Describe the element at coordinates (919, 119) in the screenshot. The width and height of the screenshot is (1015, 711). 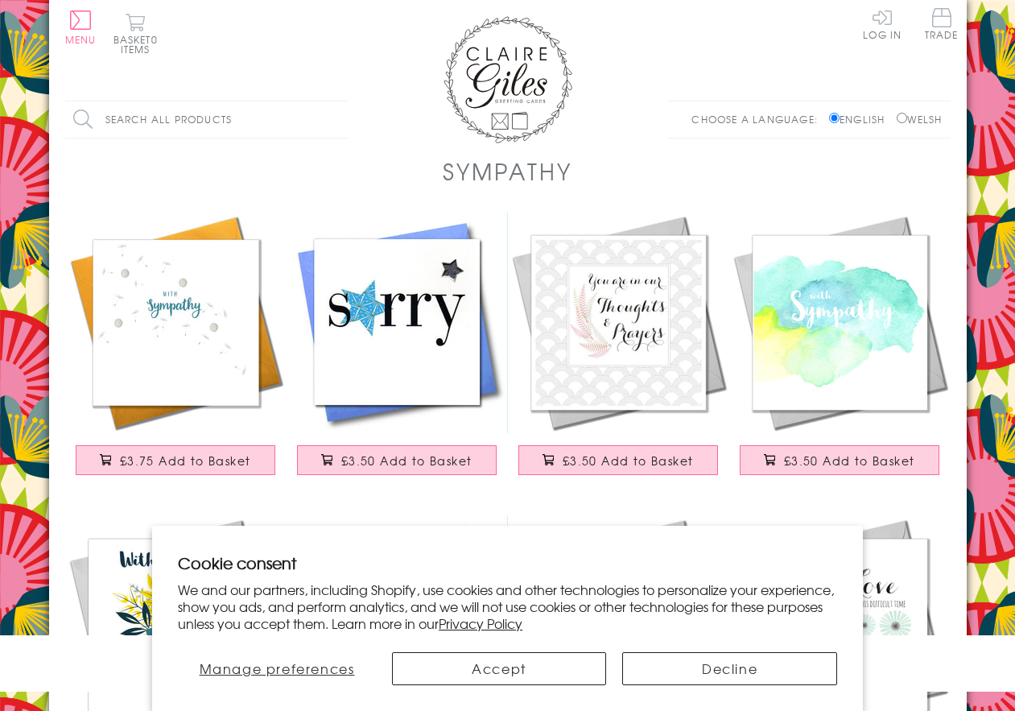
I see `label: Welsh` at that location.